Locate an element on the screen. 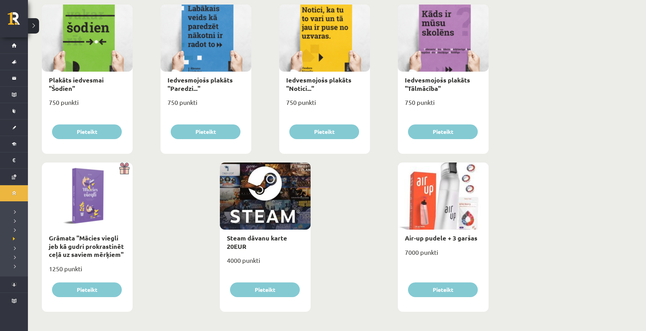  a: Iedvesmojošs plakāts "Notici..." is located at coordinates (319, 84).